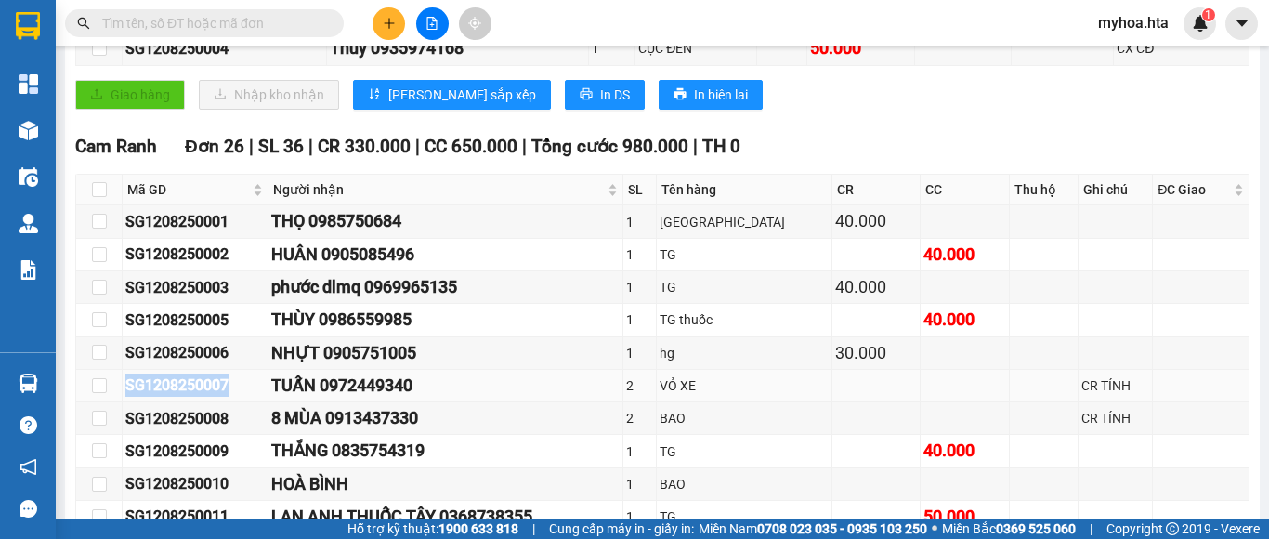 The width and height of the screenshot is (1269, 539). I want to click on img: solution-icon, so click(28, 269).